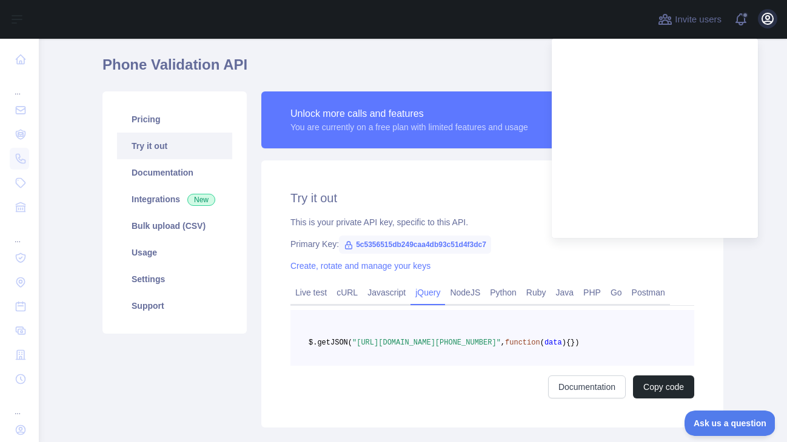 The image size is (787, 442). I want to click on h2: Try it out, so click(492, 198).